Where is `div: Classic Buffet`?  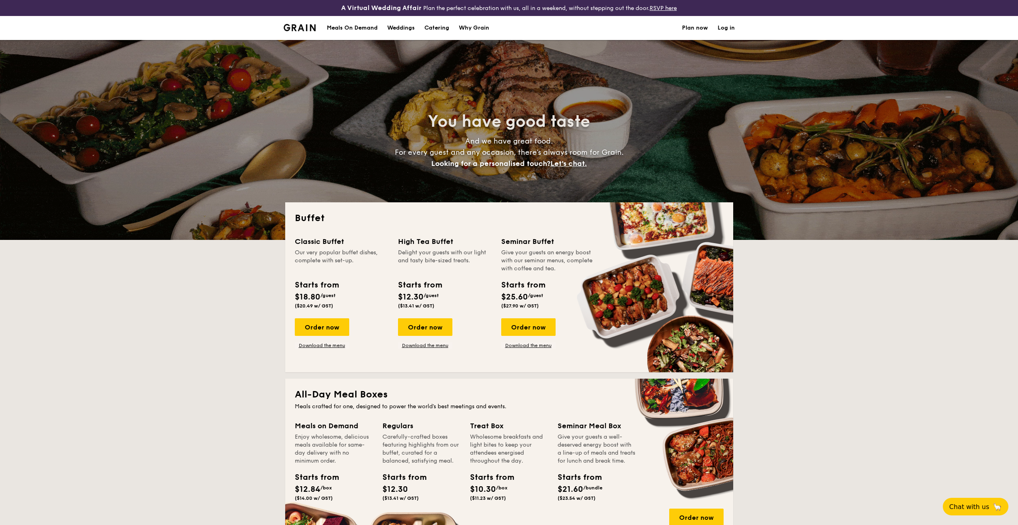 div: Classic Buffet is located at coordinates (342, 242).